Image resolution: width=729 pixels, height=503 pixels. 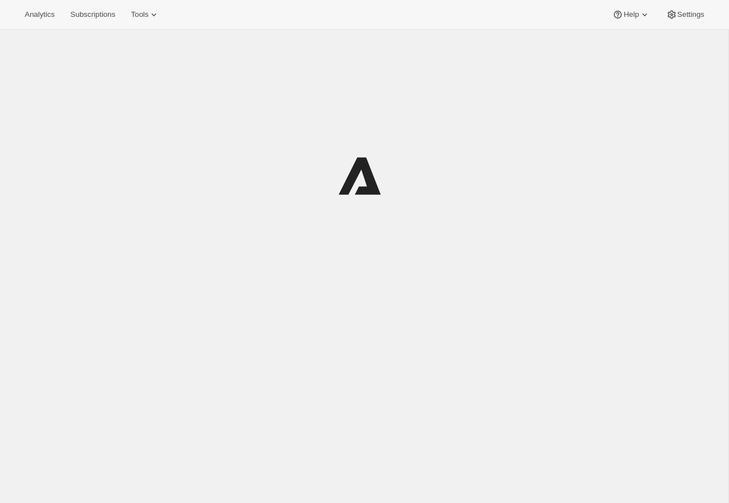 I want to click on button: Analytics, so click(x=39, y=15).